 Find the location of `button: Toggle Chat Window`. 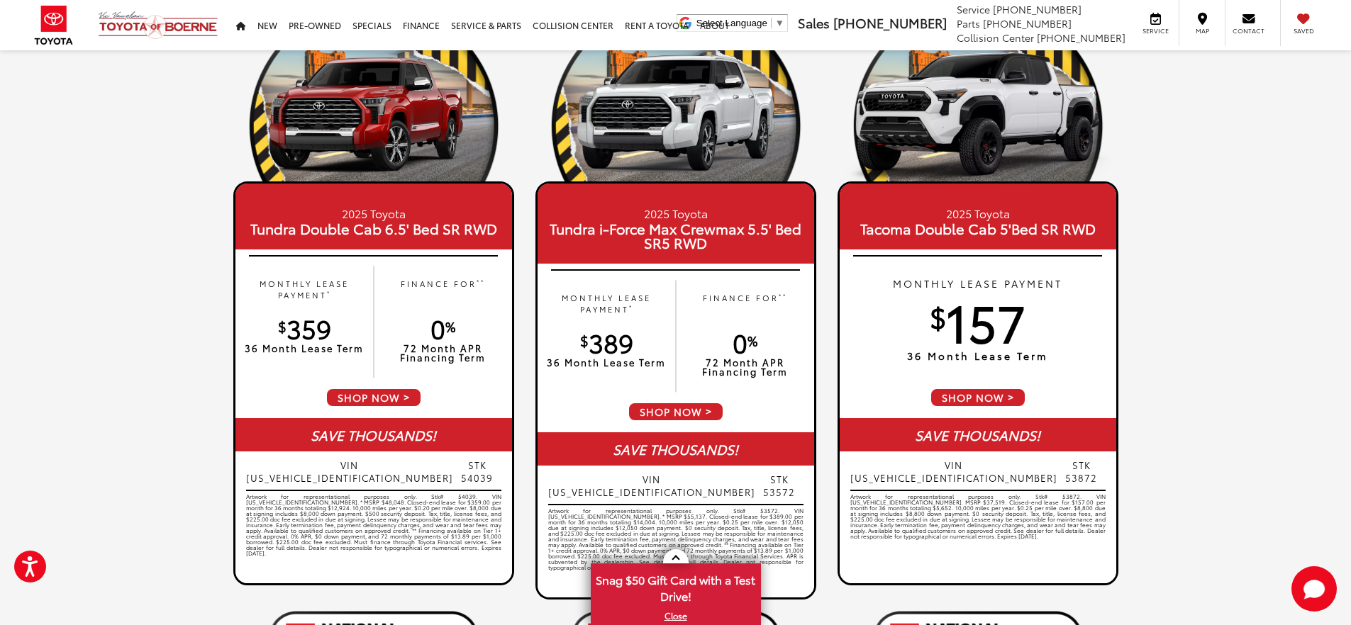

button: Toggle Chat Window is located at coordinates (1314, 589).